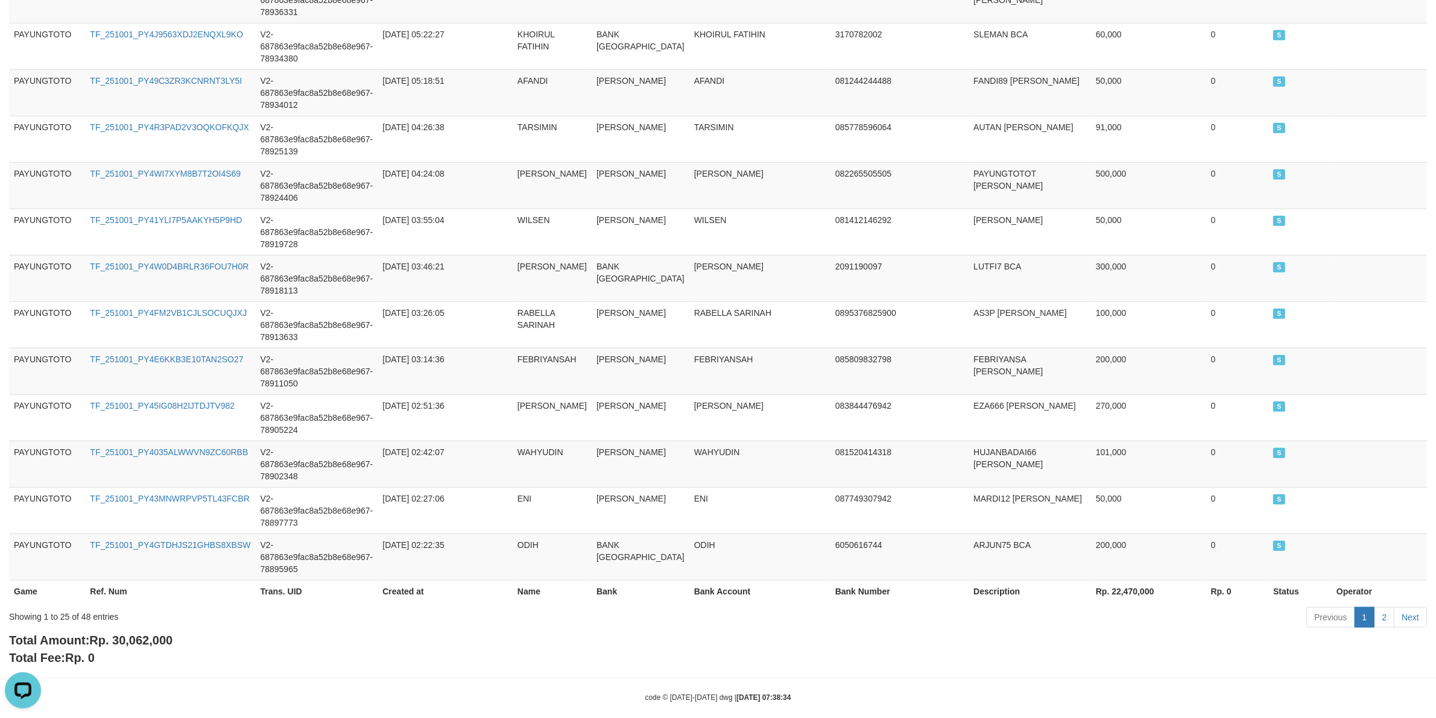 Image resolution: width=1436 pixels, height=718 pixels. What do you see at coordinates (760, 510) in the screenshot?
I see `td: ENI` at bounding box center [760, 510].